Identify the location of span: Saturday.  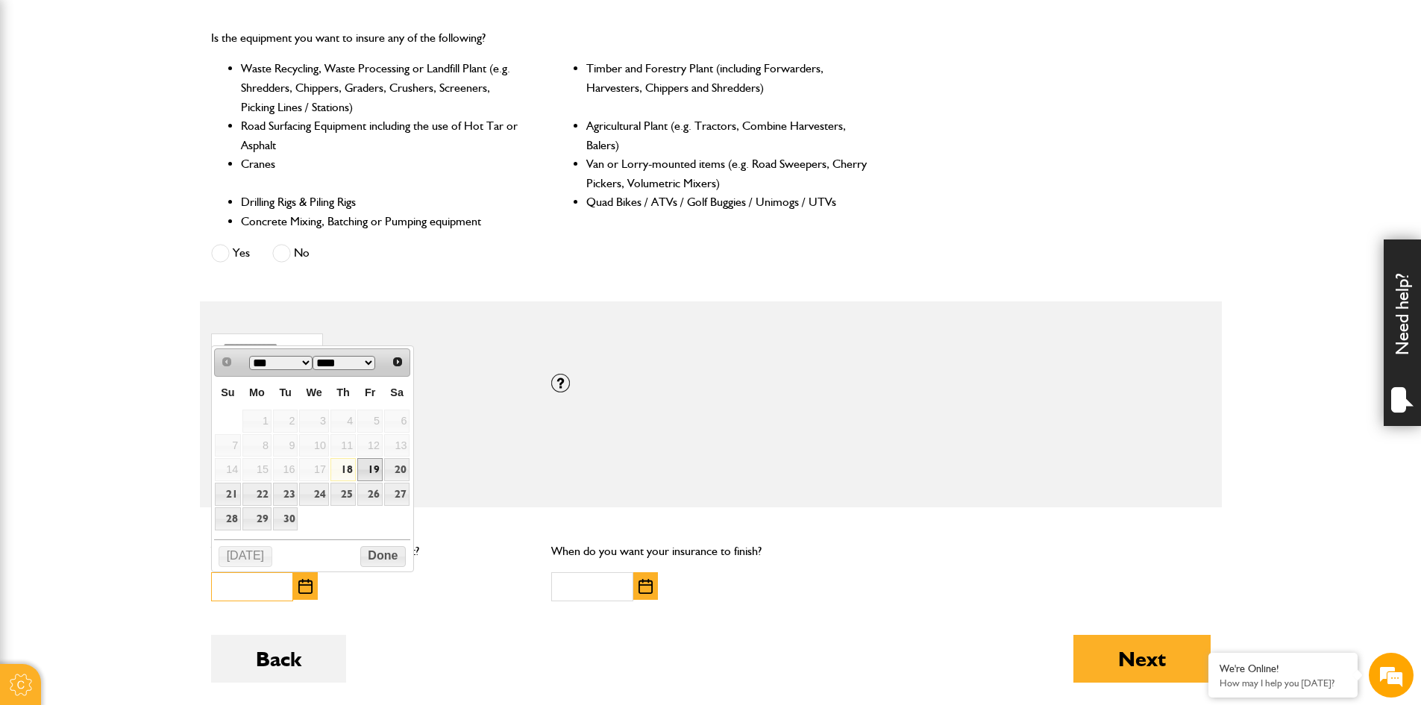
(397, 392).